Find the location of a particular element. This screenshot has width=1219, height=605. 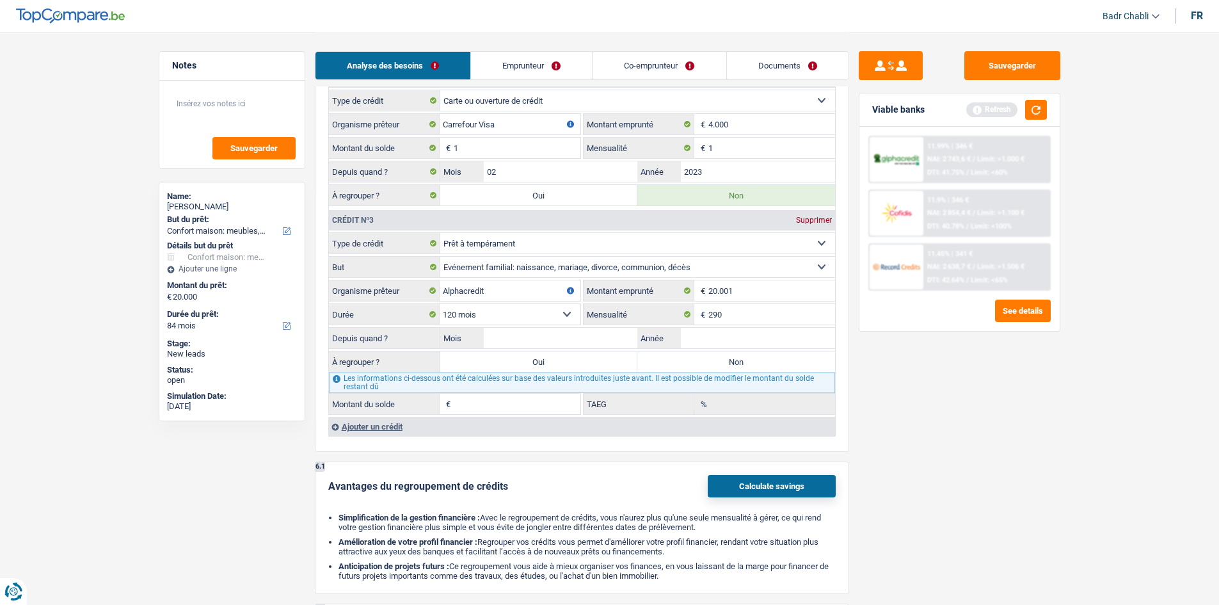

div: Name: is located at coordinates (232, 196).